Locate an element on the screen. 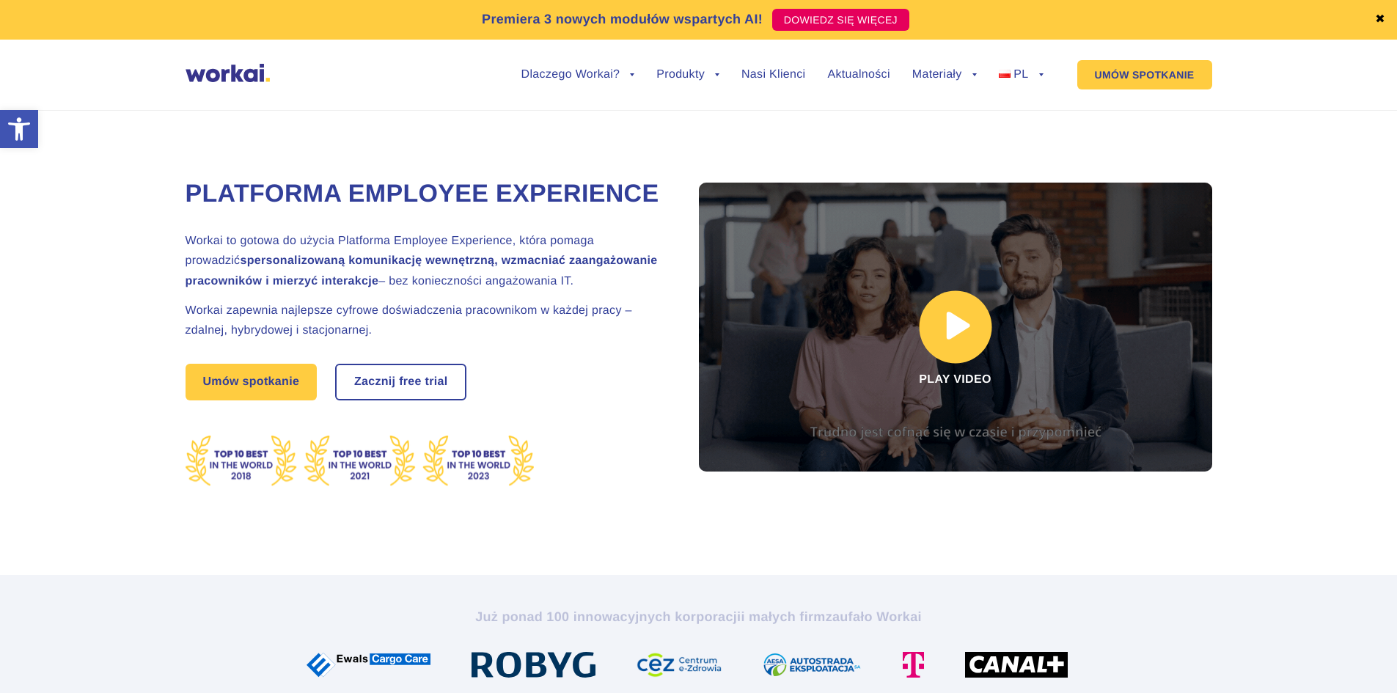  h1: Platforma Employee Experience is located at coordinates (424, 194).